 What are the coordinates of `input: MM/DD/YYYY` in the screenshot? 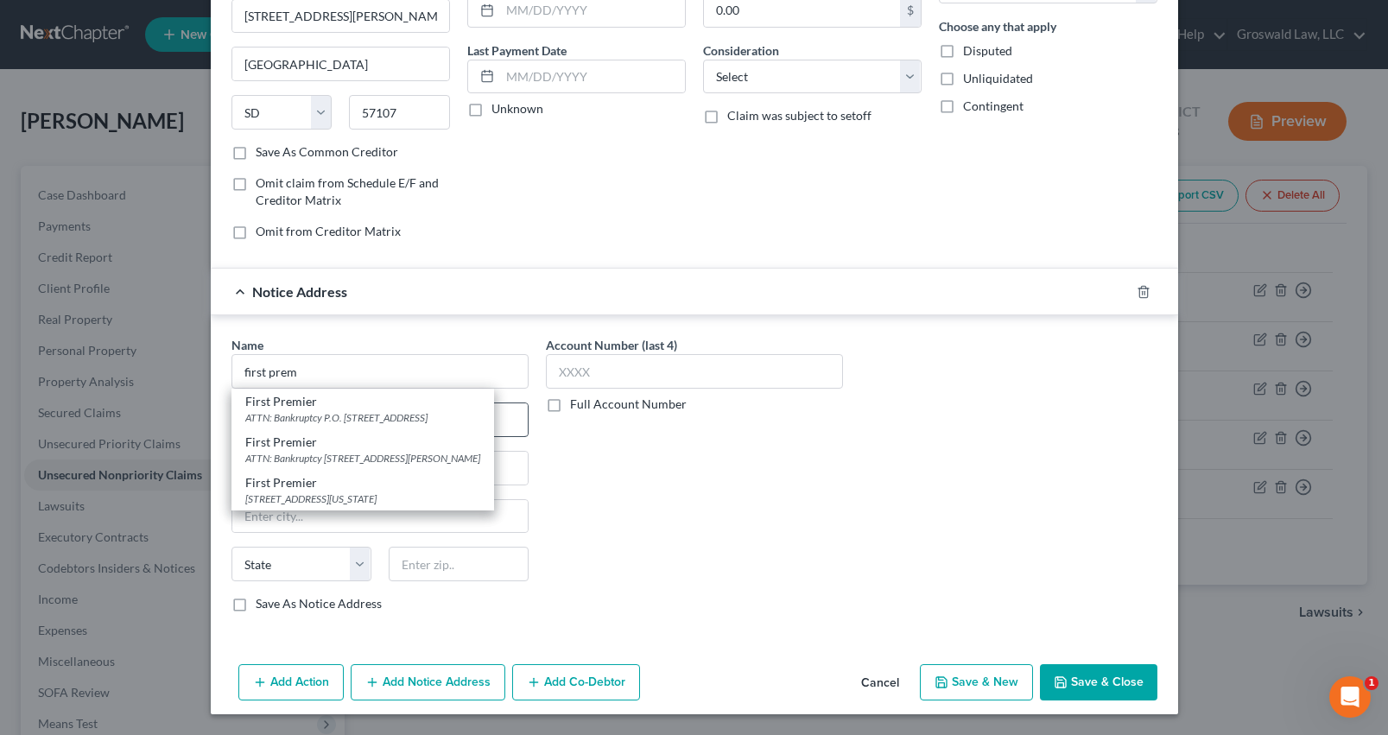 It's located at (593, 77).